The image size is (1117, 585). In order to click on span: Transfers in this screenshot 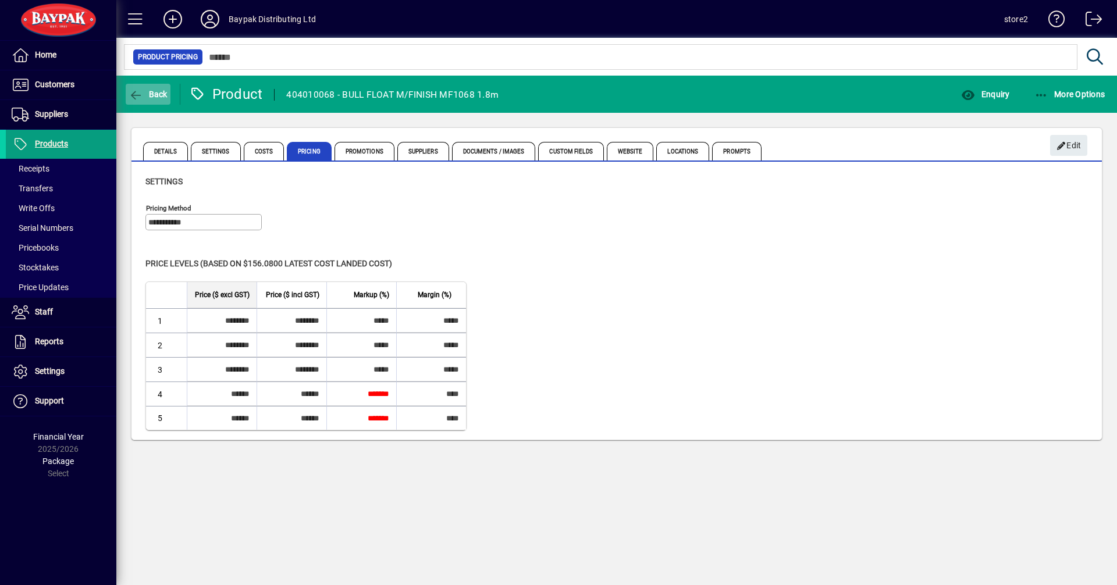, I will do `click(32, 188)`.